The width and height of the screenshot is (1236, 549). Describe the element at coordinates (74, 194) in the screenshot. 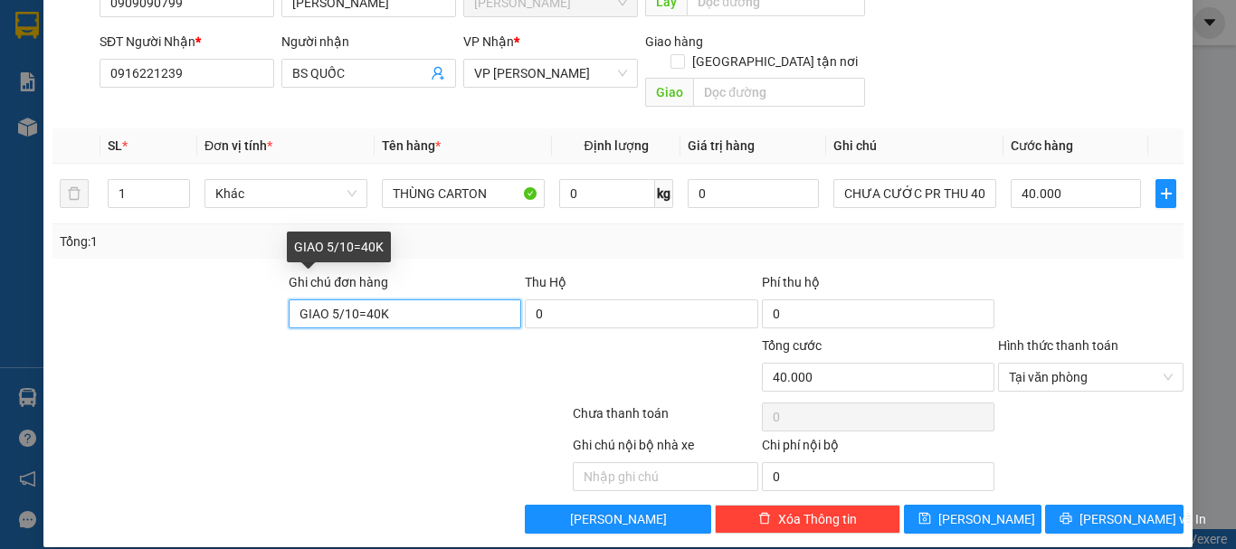

I see `button: delete` at that location.